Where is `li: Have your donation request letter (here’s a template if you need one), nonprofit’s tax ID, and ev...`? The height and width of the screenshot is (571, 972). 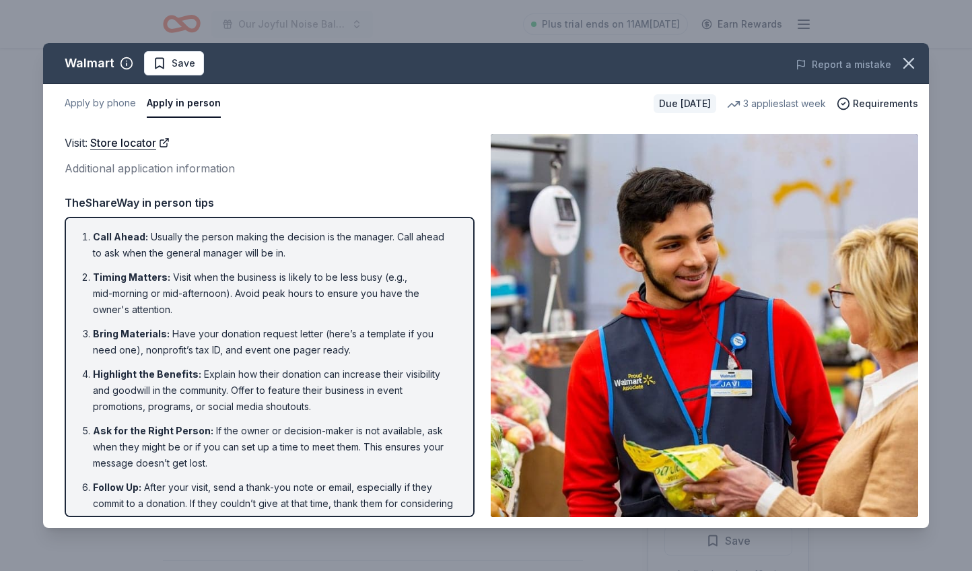 li: Have your donation request letter (here’s a template if you need one), nonprofit’s tax ID, and ev... is located at coordinates (273, 342).